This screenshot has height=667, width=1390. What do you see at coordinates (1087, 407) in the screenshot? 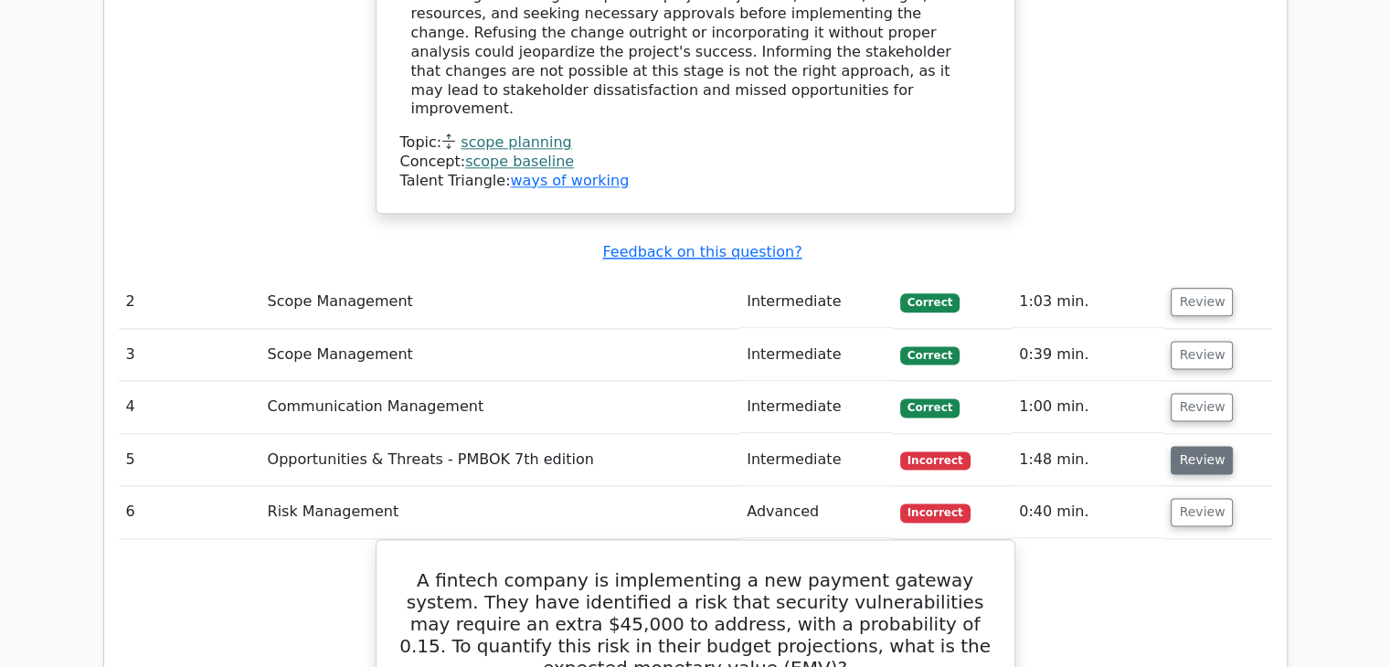
I see `td: 1:00 min.` at bounding box center [1087, 407].